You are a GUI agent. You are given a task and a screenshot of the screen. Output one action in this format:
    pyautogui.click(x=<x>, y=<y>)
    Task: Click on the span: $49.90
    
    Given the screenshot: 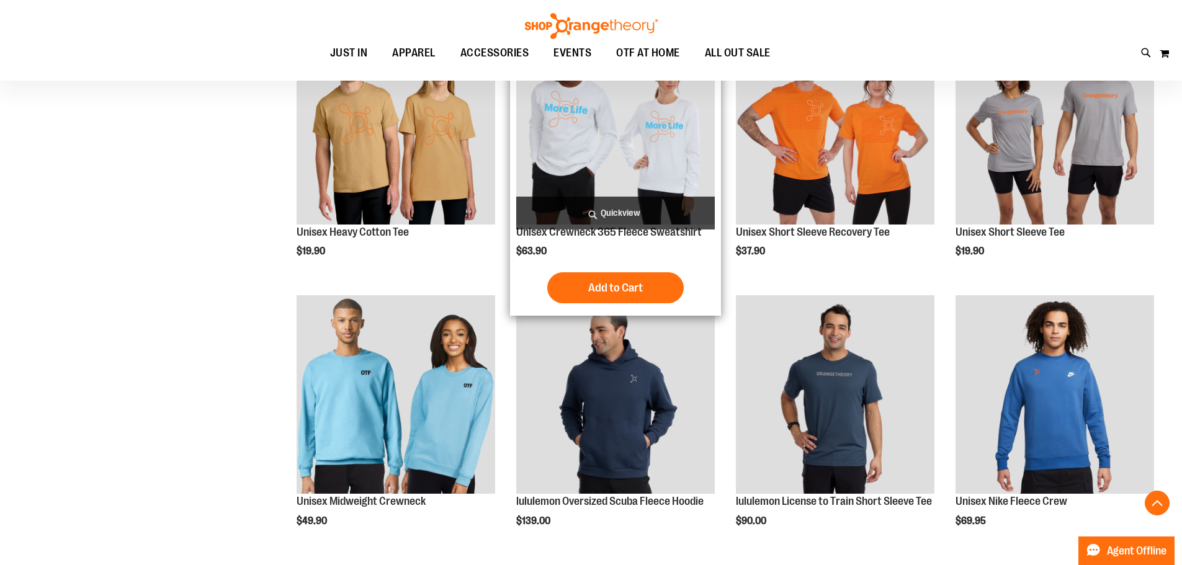 What is the action you would take?
    pyautogui.click(x=313, y=521)
    